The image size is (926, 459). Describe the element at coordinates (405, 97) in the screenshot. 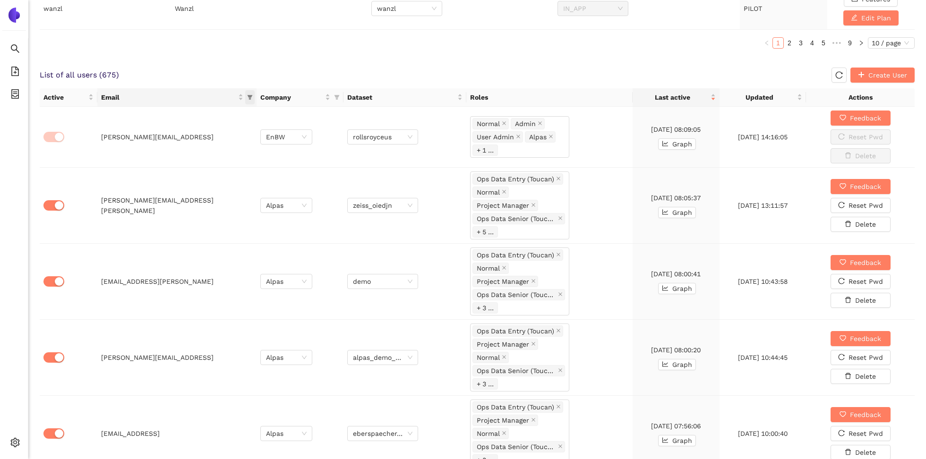

I see `th: this column's title is Dataset,this column is sortable` at that location.